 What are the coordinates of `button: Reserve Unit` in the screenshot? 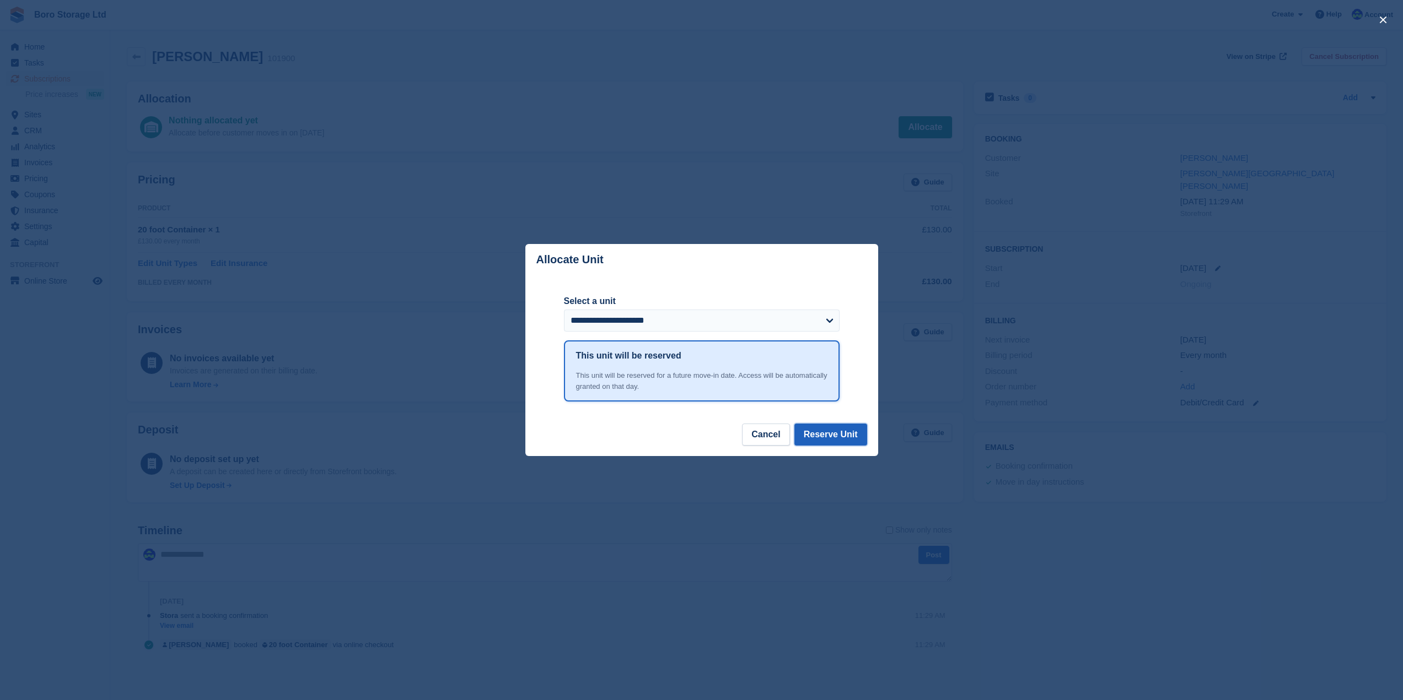 It's located at (831, 435).